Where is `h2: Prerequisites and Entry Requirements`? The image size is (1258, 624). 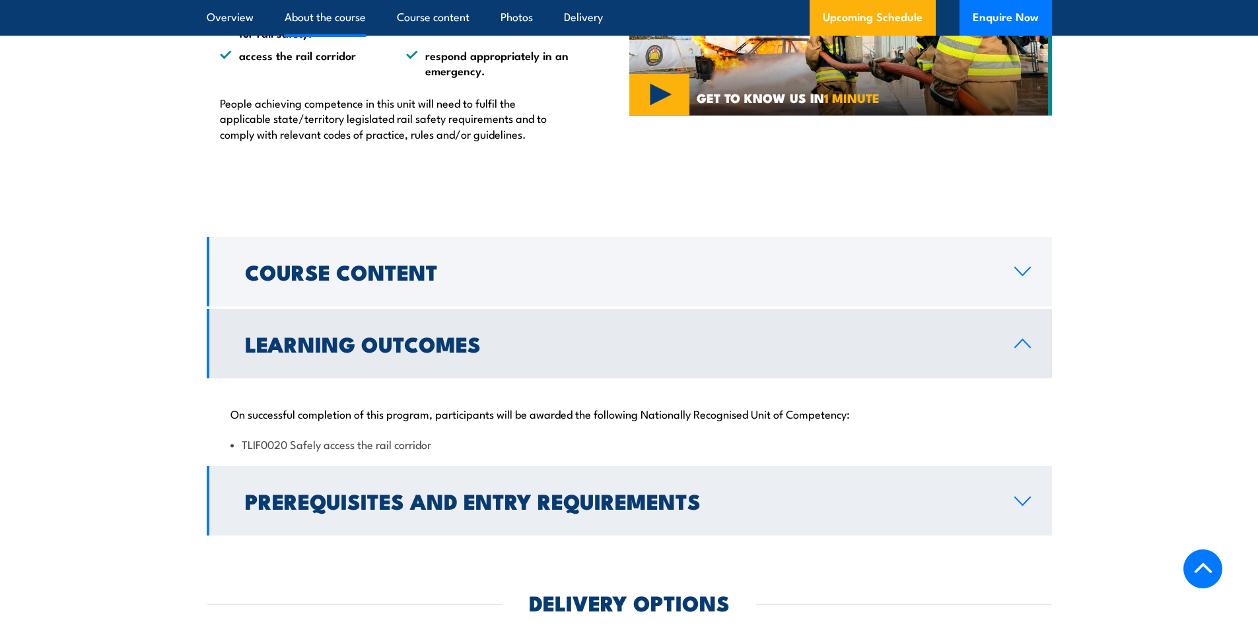 h2: Prerequisites and Entry Requirements is located at coordinates (619, 501).